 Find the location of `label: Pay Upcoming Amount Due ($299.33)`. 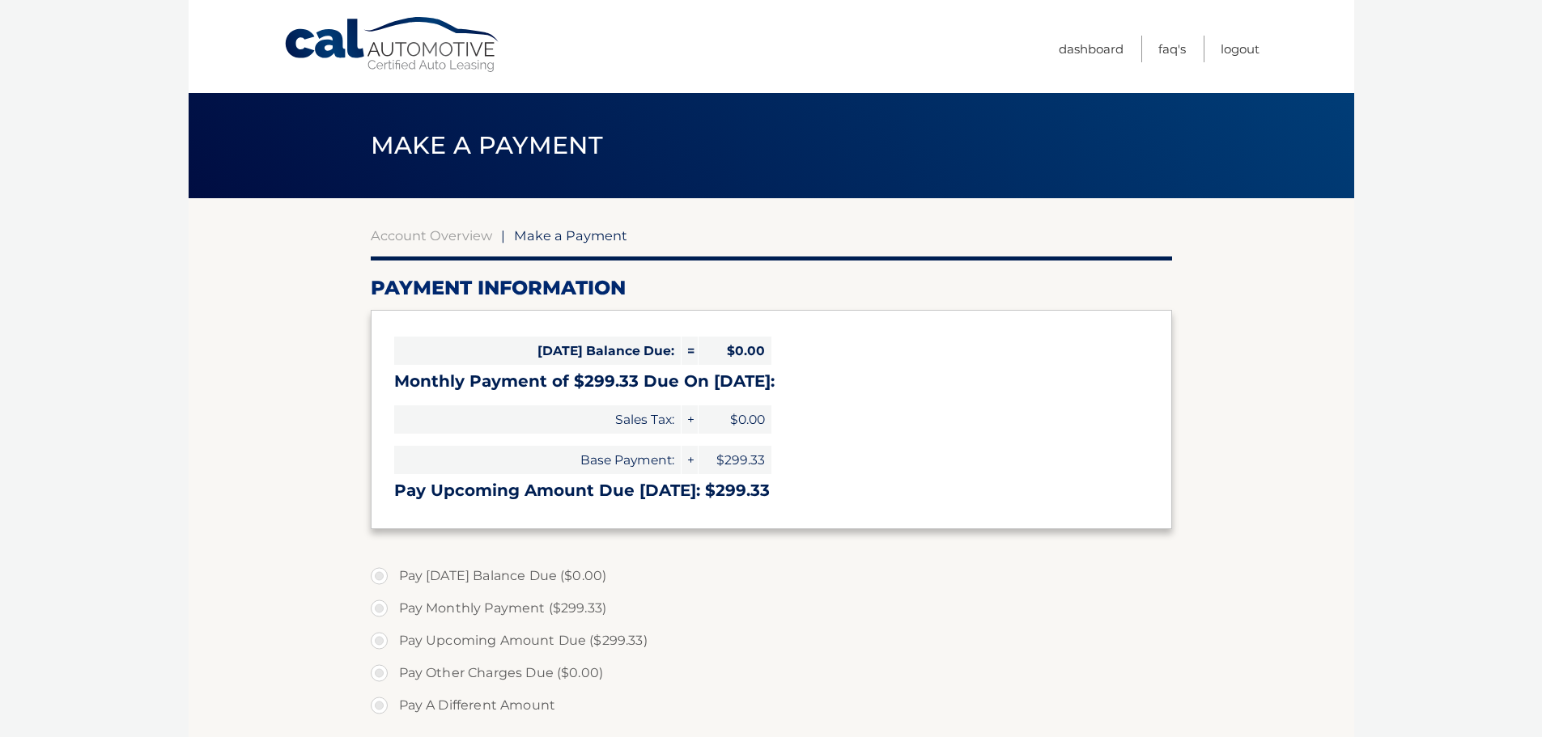

label: Pay Upcoming Amount Due ($299.33) is located at coordinates (771, 641).